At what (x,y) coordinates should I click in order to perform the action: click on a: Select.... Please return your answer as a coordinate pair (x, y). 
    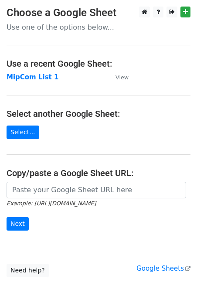
    Looking at the image, I should click on (23, 132).